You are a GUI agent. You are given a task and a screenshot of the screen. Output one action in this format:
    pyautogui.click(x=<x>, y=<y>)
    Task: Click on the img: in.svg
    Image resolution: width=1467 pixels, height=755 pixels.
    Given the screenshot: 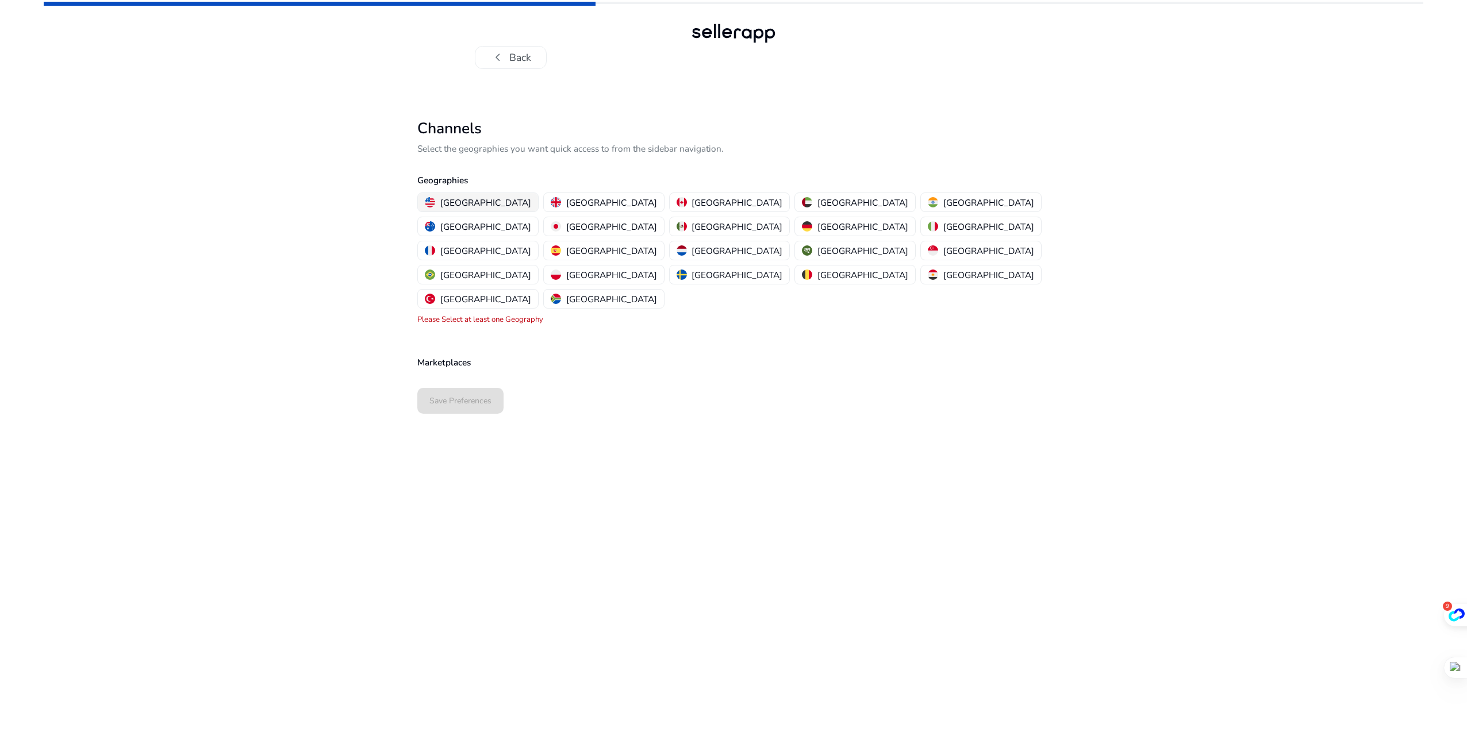 What is the action you would take?
    pyautogui.click(x=933, y=202)
    